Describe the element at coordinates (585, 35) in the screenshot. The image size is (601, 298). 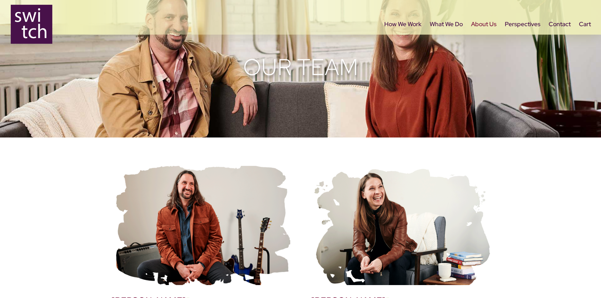
I see `a: Cart` at that location.